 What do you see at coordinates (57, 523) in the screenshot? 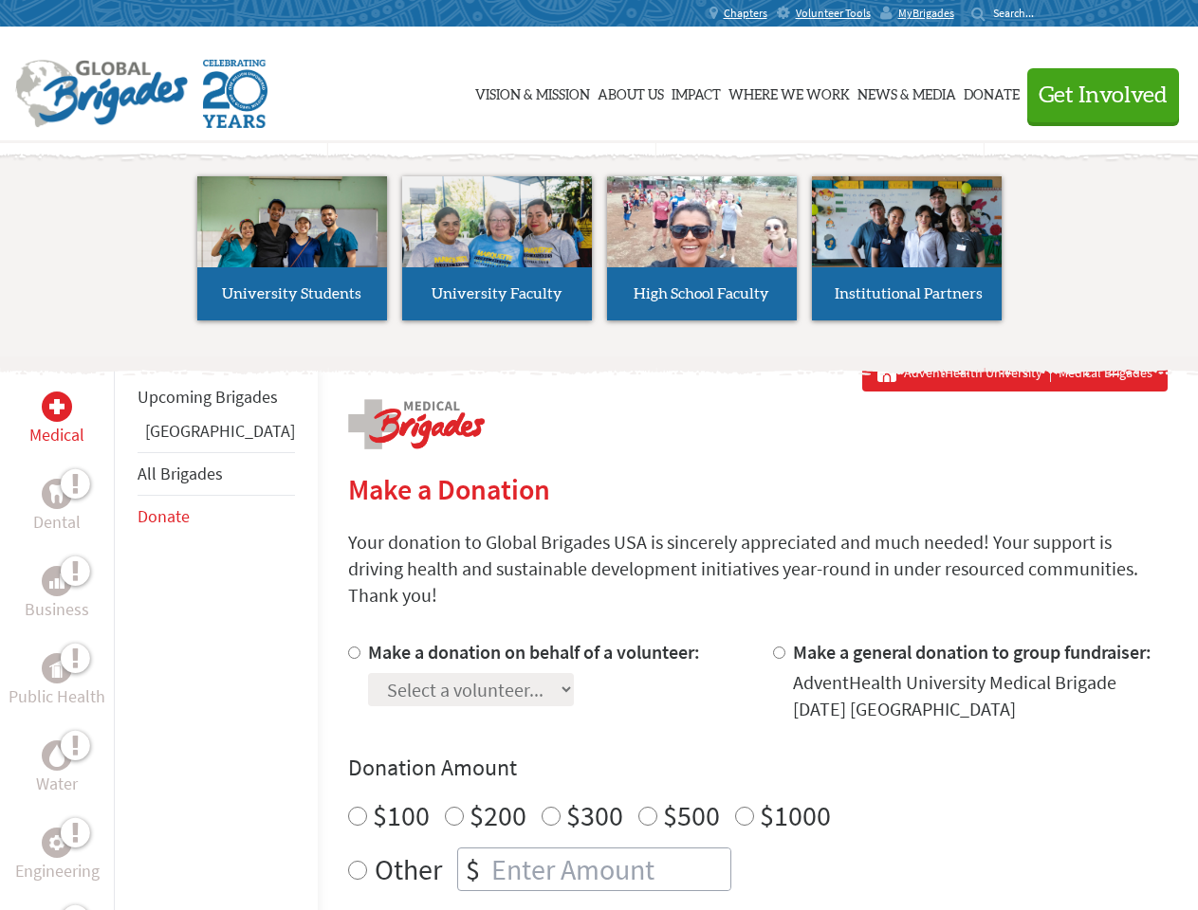
I see `p: Dental` at bounding box center [57, 523].